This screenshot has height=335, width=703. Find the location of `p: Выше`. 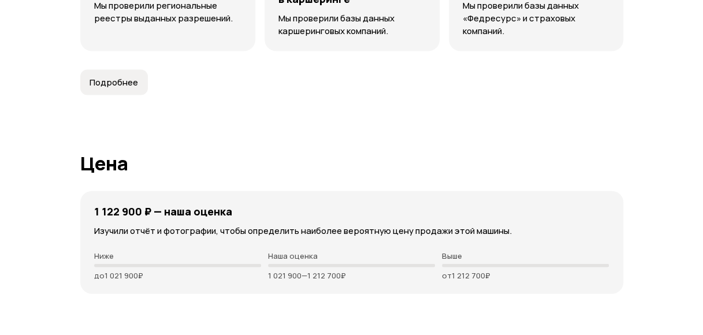

p: Выше is located at coordinates (525, 256).